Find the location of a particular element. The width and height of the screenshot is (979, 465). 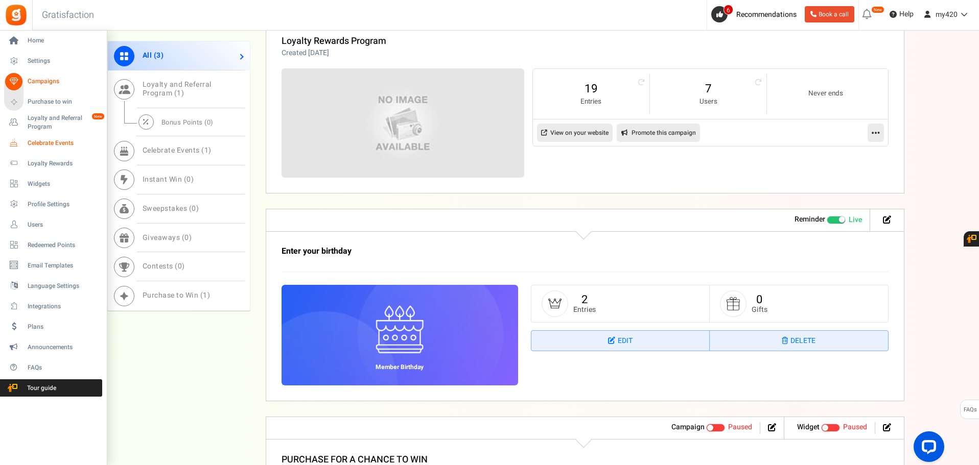

a: Purchase to win is located at coordinates (53, 102).